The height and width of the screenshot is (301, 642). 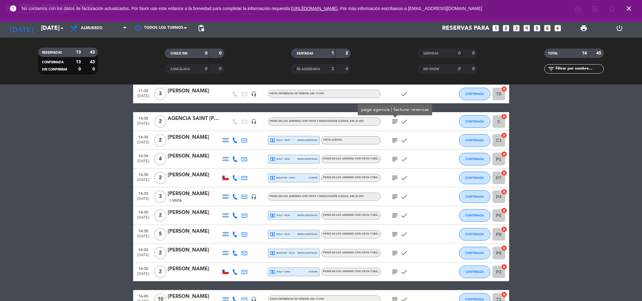 What do you see at coordinates (280, 216) in the screenshot?
I see `span: visa * 4239` at bounding box center [280, 216].